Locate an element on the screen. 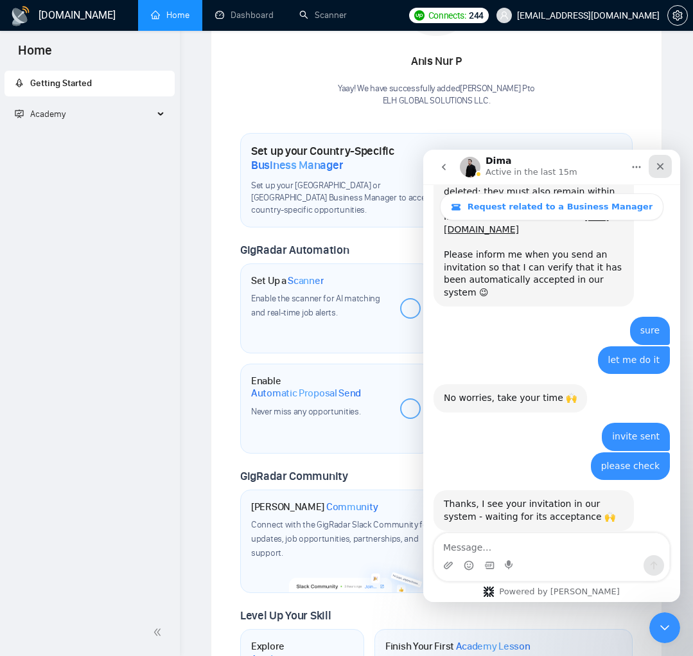  span: fund-projection-screen is located at coordinates (19, 114).